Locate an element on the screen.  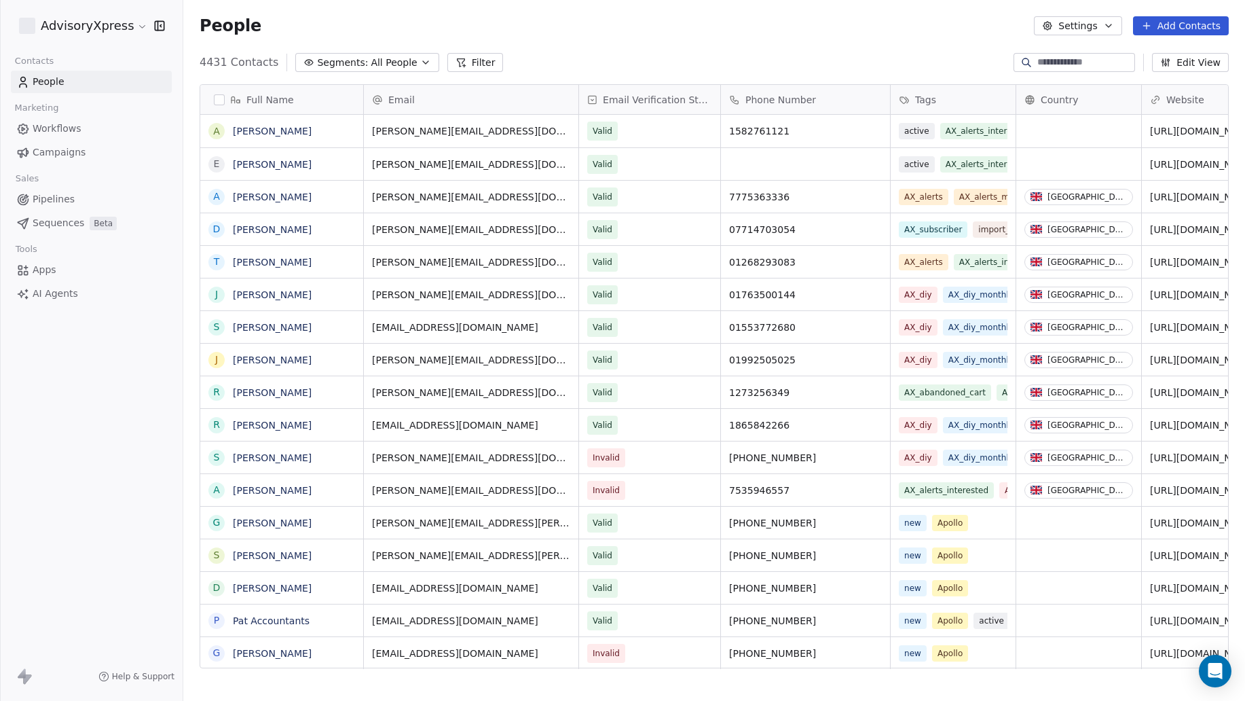
span: AdvisoryXpress is located at coordinates (87, 26).